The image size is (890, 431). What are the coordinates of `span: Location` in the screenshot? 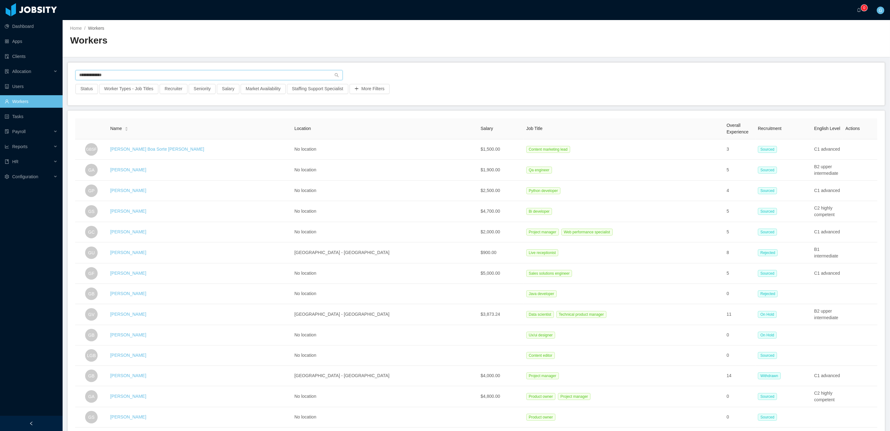 It's located at (303, 128).